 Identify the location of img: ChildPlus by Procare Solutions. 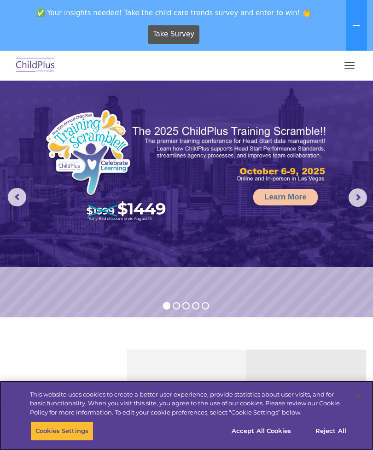
(35, 65).